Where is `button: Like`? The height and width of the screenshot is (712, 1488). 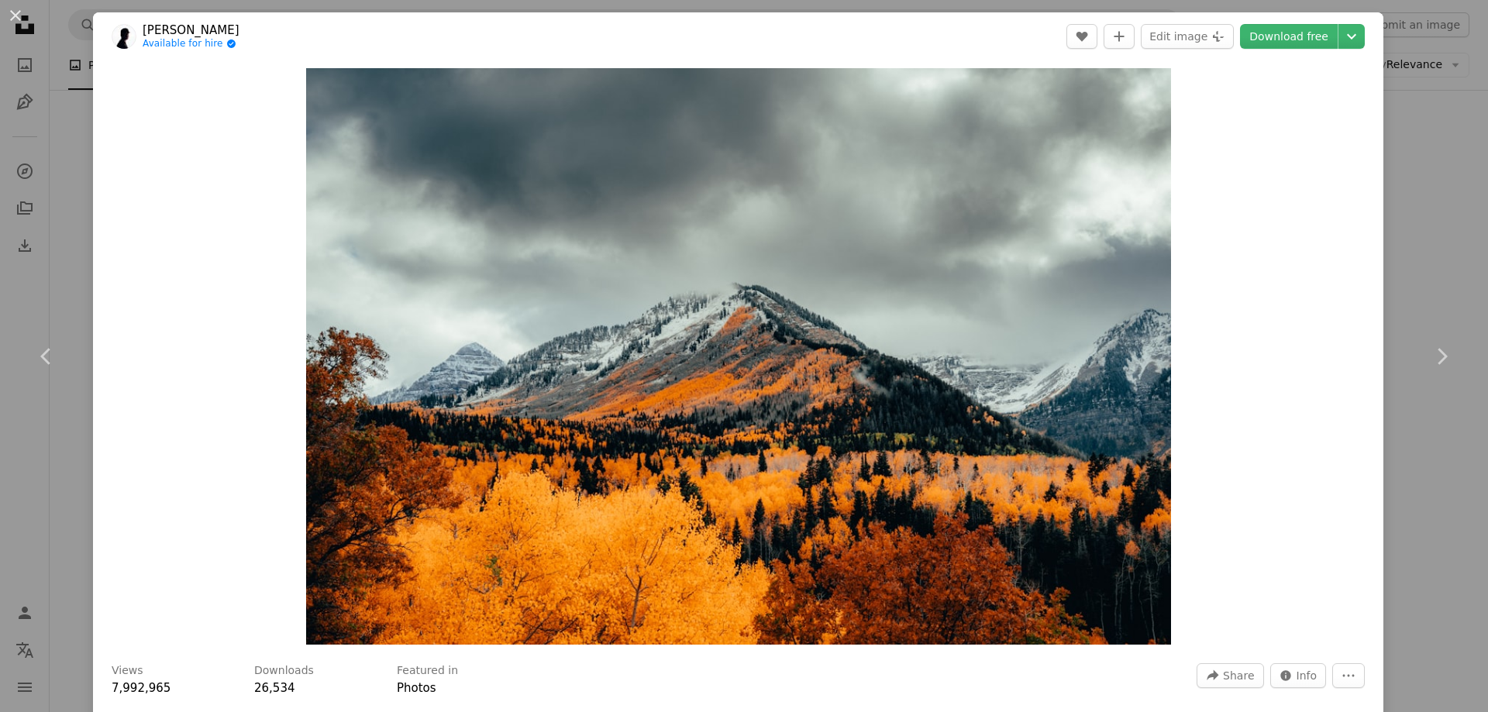 button: Like is located at coordinates (1082, 36).